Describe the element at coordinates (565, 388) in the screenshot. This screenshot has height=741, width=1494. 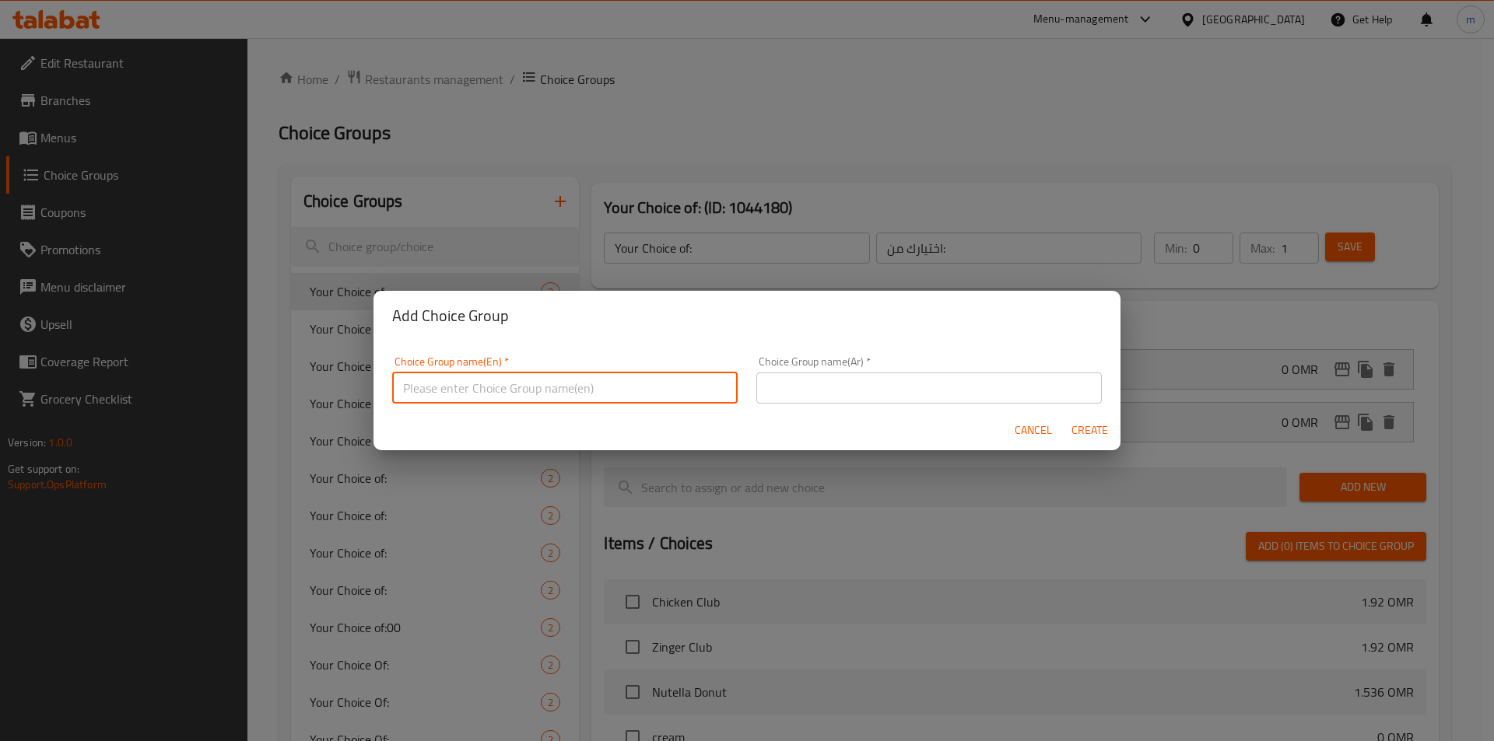
I see `input: Please enter Choice Group name(en)` at that location.